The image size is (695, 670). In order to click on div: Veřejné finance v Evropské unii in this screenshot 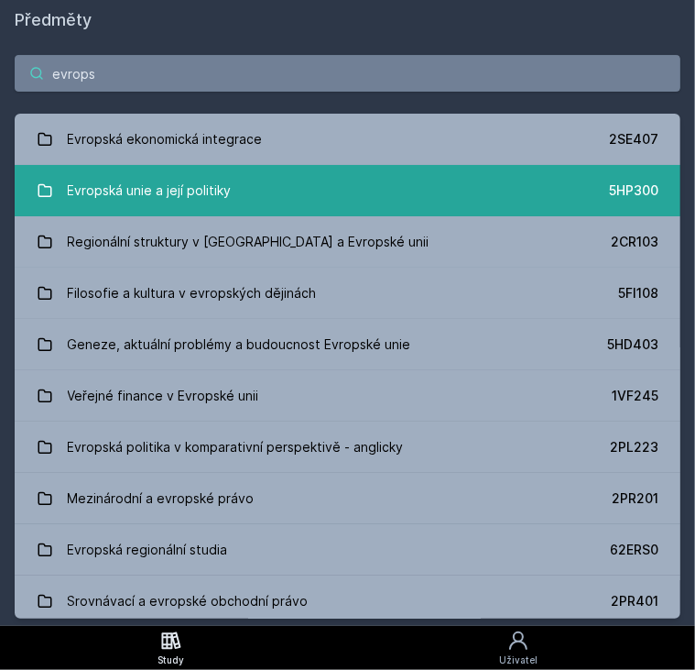, I will do `click(163, 396)`.